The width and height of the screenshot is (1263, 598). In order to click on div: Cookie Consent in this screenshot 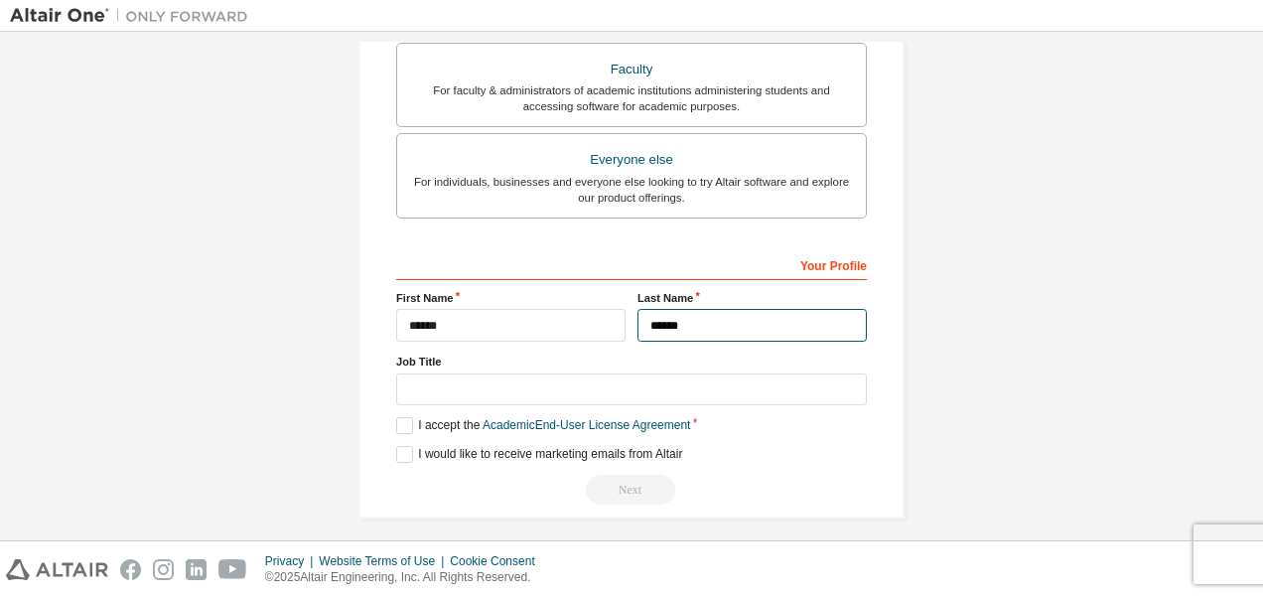, I will do `click(497, 561)`.